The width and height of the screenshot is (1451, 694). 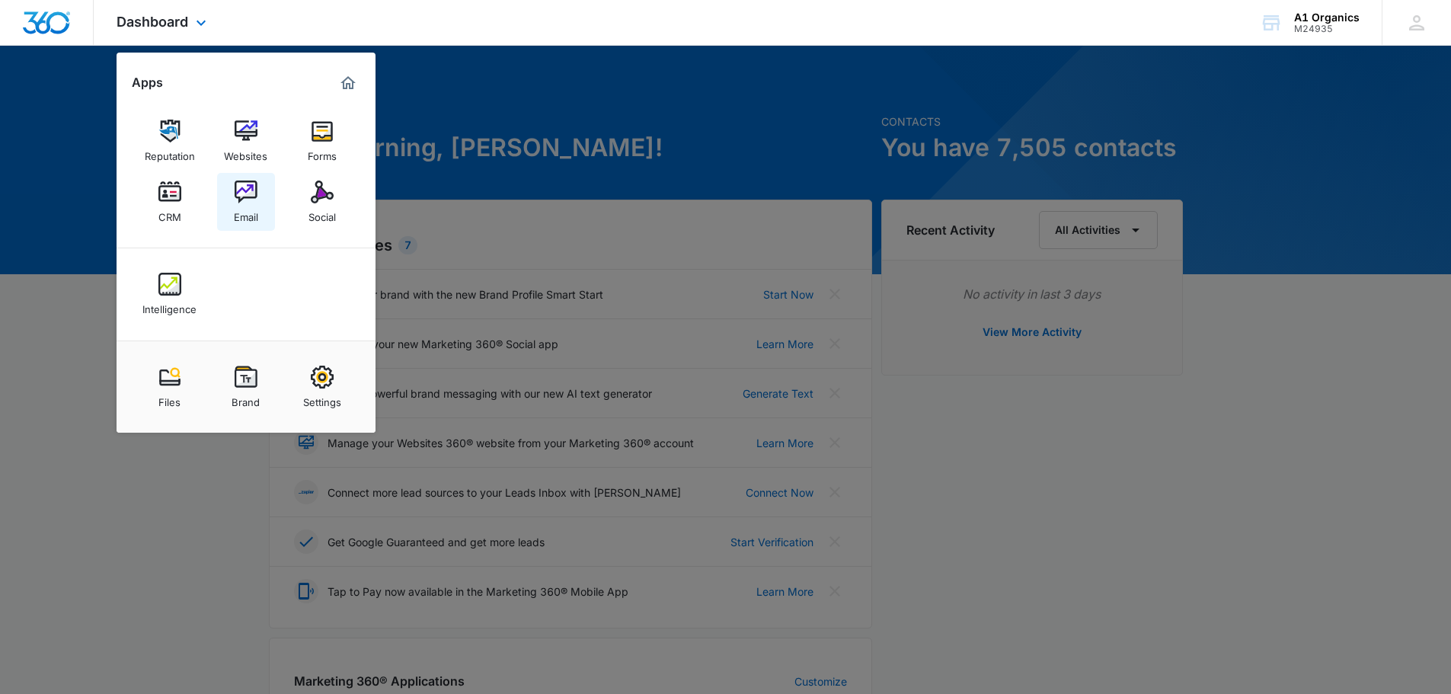 I want to click on a: Reputation, so click(x=170, y=141).